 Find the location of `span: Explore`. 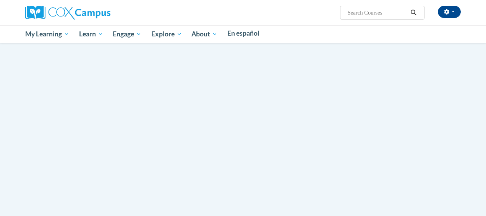

span: Explore is located at coordinates (167, 34).